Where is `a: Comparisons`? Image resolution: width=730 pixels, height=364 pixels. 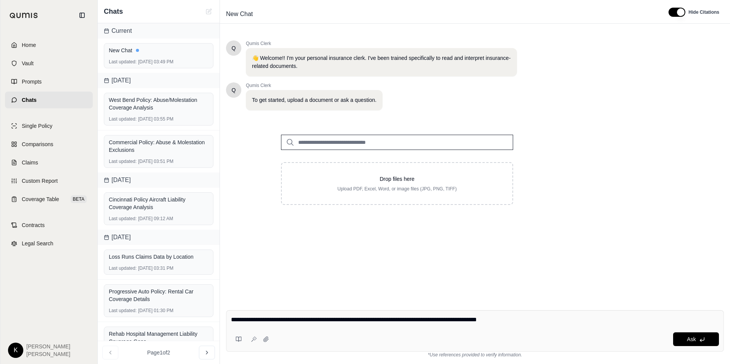 a: Comparisons is located at coordinates (49, 144).